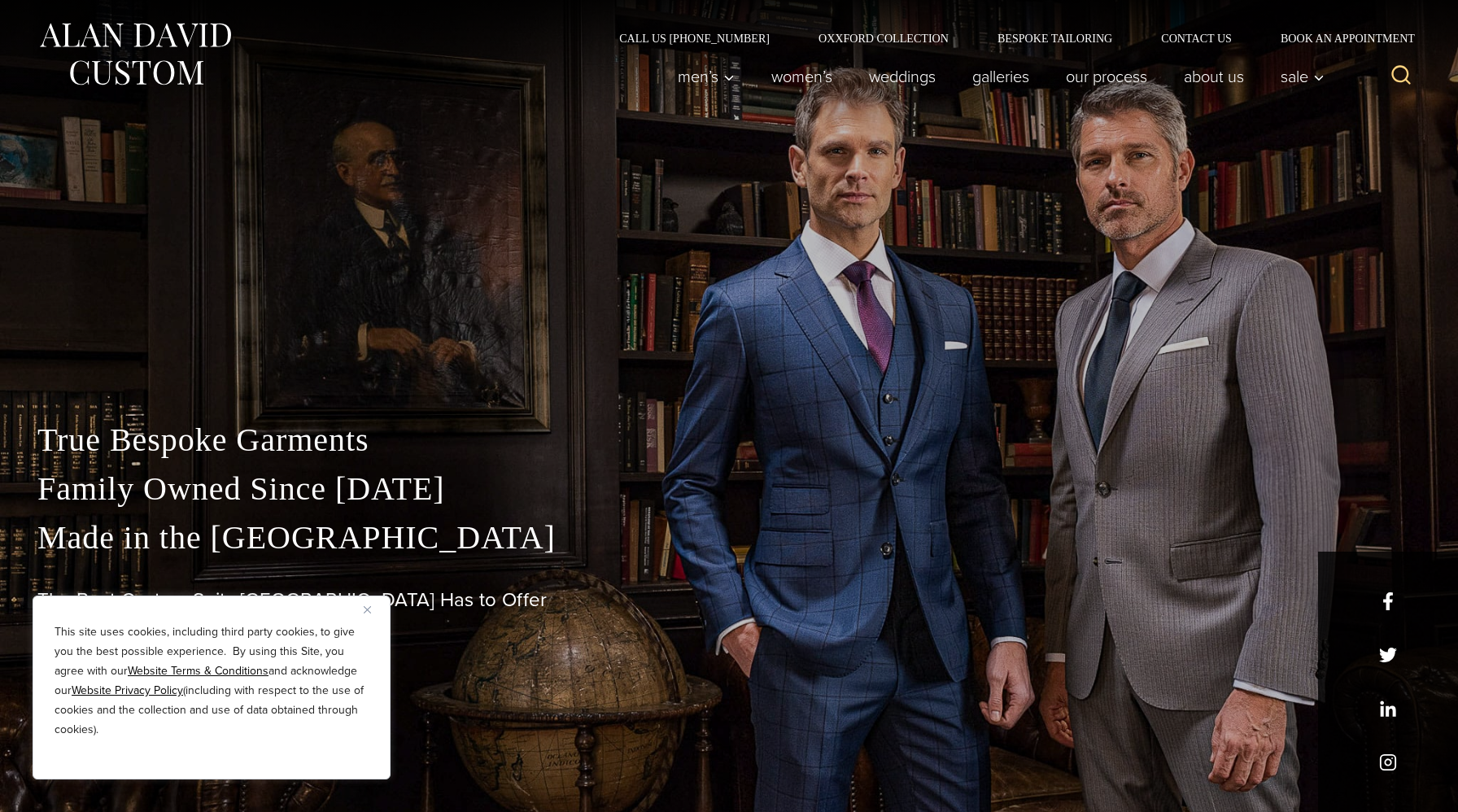 The image size is (1458, 812). I want to click on a: Bespoke Tailoring, so click(1054, 38).